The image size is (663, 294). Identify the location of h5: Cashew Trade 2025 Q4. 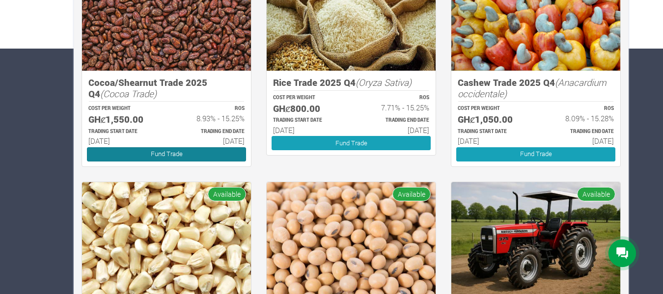
(536, 88).